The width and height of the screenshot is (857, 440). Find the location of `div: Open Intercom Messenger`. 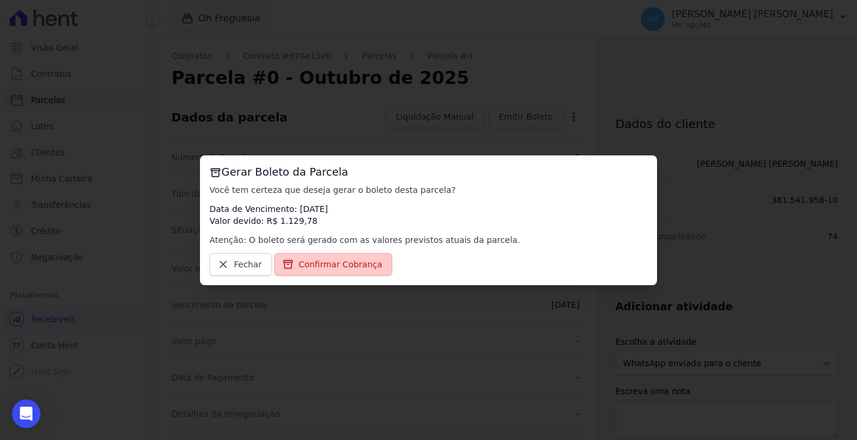

div: Open Intercom Messenger is located at coordinates (26, 414).